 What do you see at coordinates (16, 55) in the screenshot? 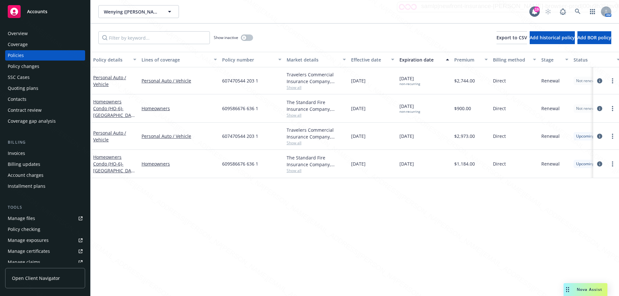
I see `div: Policies` at bounding box center [16, 55].